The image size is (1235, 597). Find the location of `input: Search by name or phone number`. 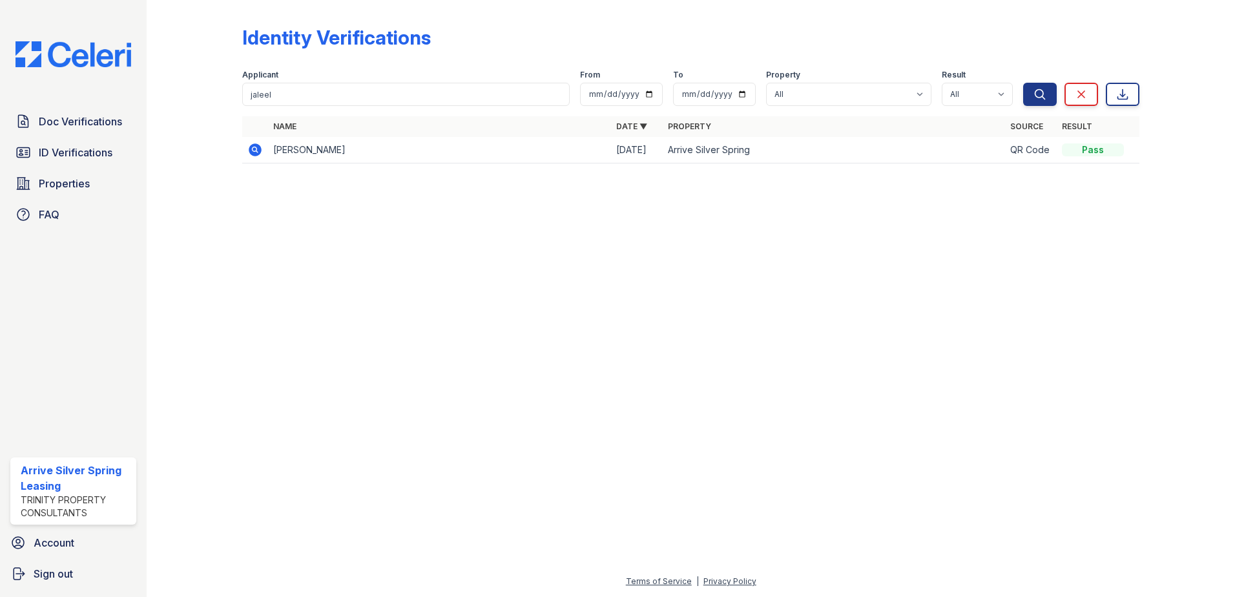

input: Search by name or phone number is located at coordinates (406, 94).